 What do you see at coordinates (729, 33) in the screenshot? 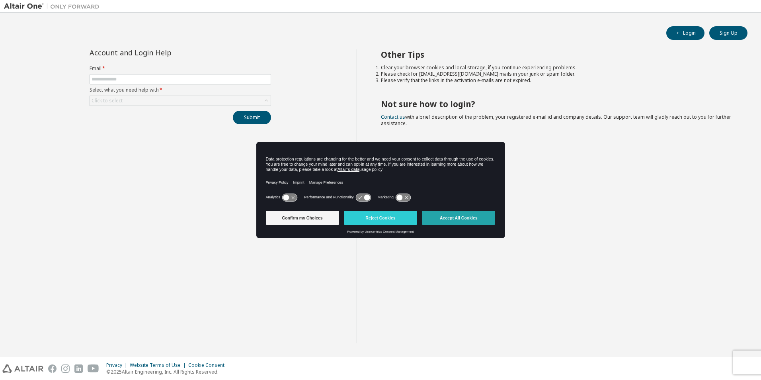
I see `button: Sign Up` at bounding box center [729, 33].